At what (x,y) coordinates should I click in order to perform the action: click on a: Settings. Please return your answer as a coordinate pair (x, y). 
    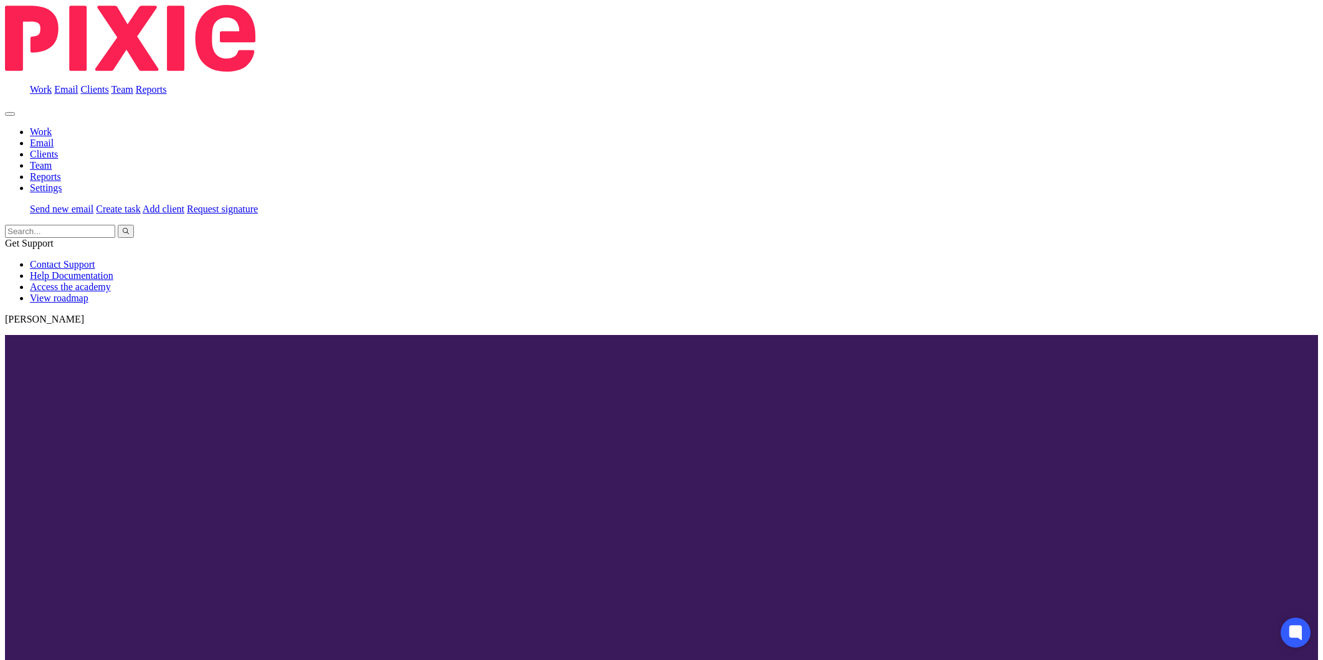
    Looking at the image, I should click on (46, 188).